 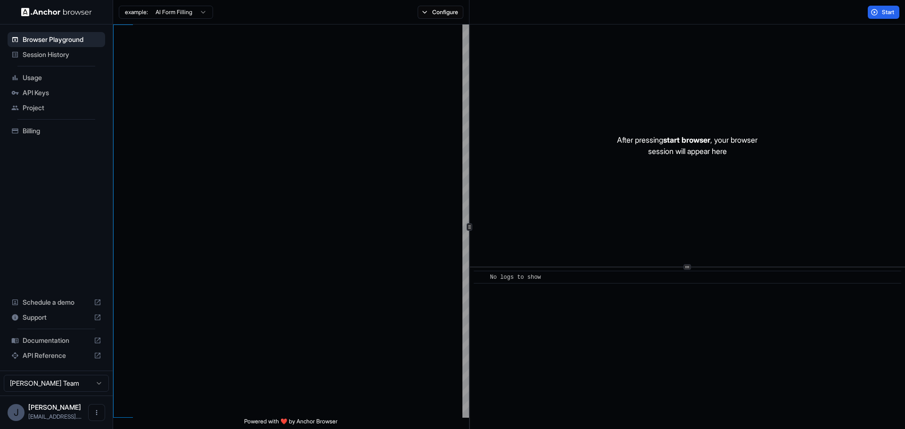 I want to click on span: Browser Playground, so click(x=62, y=40).